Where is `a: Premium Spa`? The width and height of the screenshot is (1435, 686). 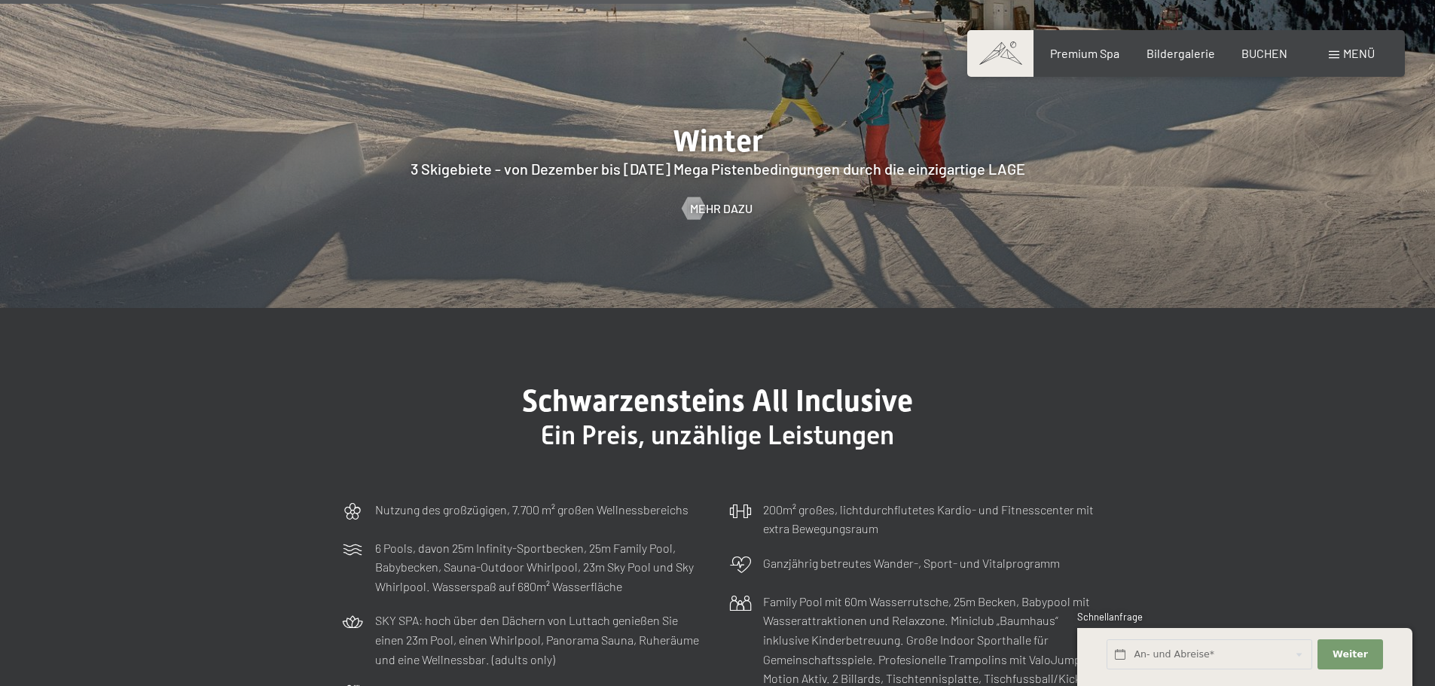
a: Premium Spa is located at coordinates (1085, 53).